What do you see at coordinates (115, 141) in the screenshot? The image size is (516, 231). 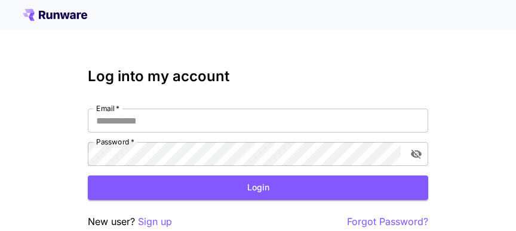 I see `label: Password` at bounding box center [115, 141].